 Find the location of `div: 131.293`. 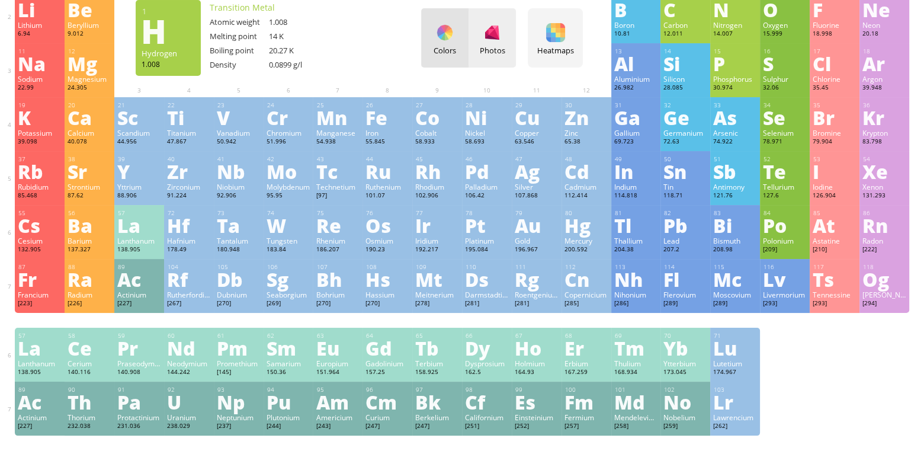

div: 131.293 is located at coordinates (884, 196).